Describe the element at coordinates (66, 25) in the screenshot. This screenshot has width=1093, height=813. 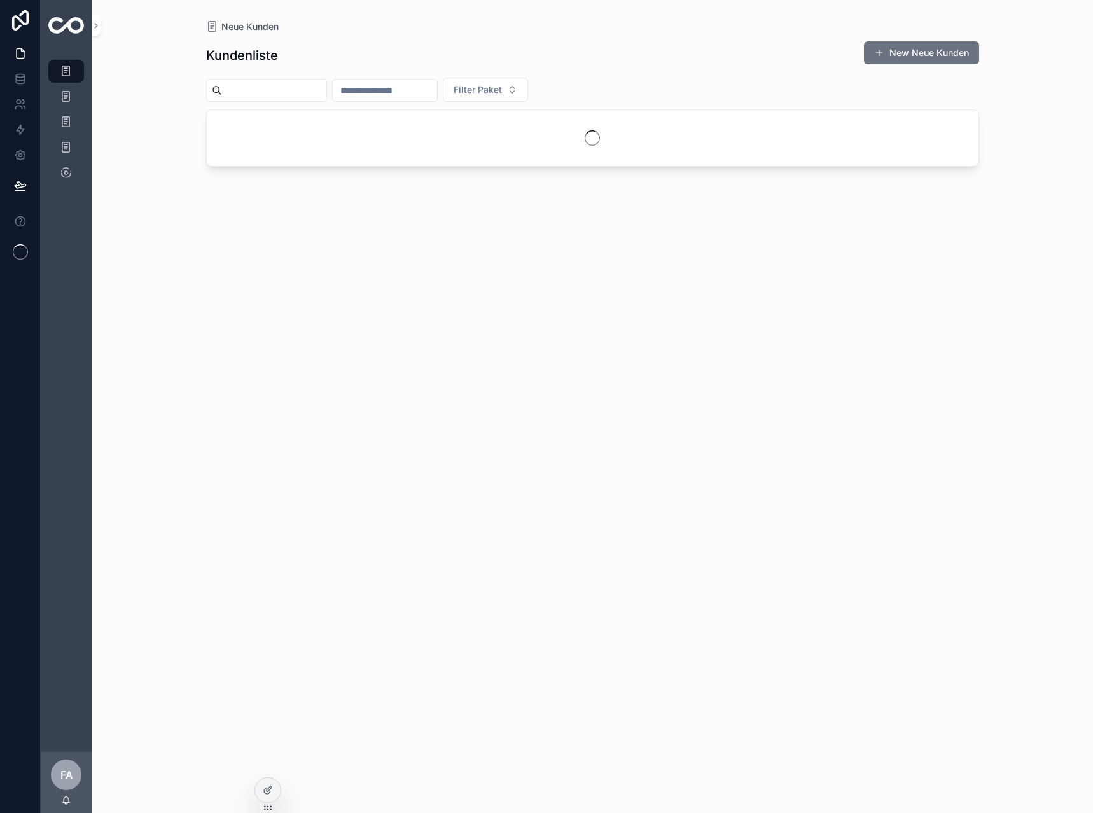
I see `img: App logo` at that location.